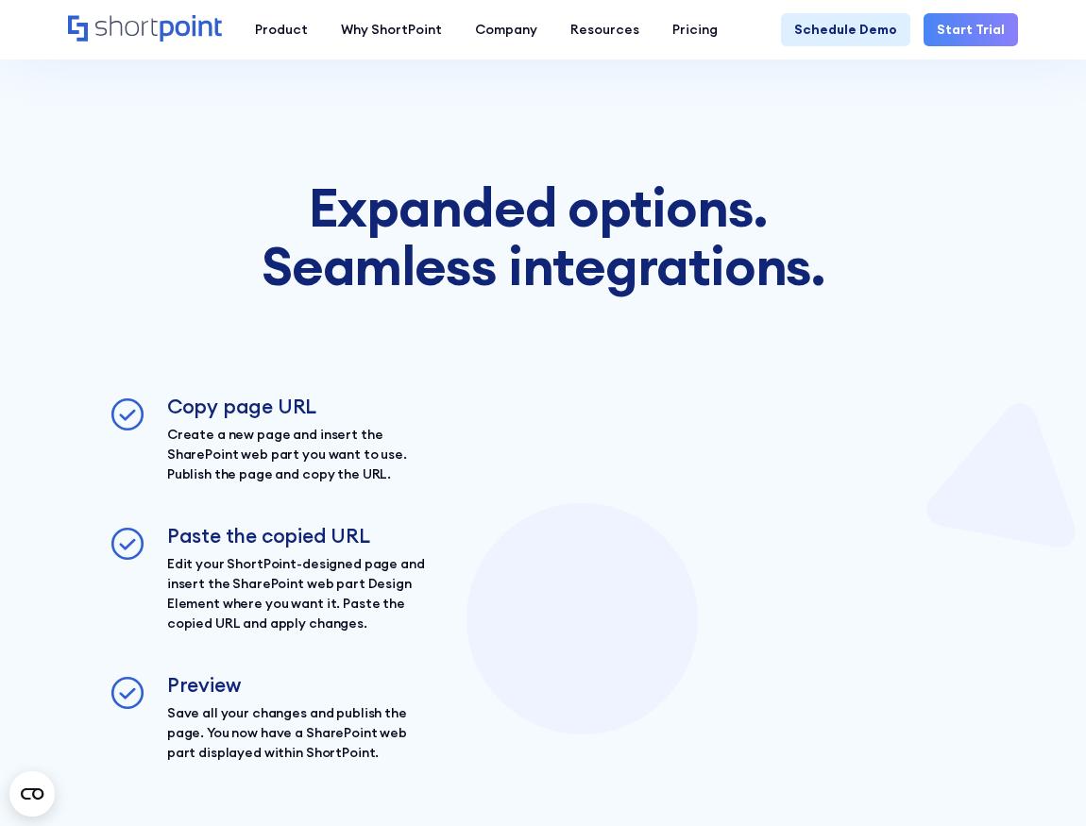 The height and width of the screenshot is (826, 1086). I want to click on a: Company, so click(505, 29).